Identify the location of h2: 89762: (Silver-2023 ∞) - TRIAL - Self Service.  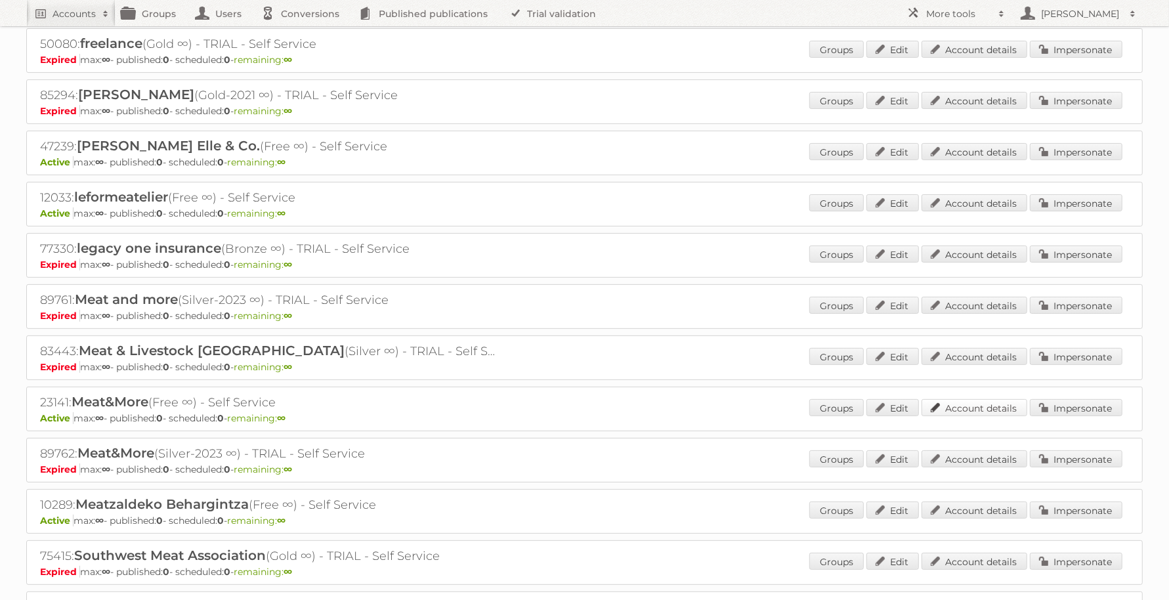
(270, 453).